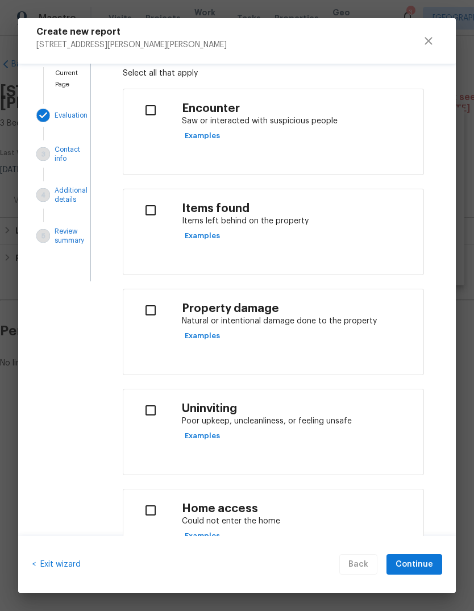 The width and height of the screenshot is (474, 611). Describe the element at coordinates (67, 154) in the screenshot. I see `p: Contact info` at that location.